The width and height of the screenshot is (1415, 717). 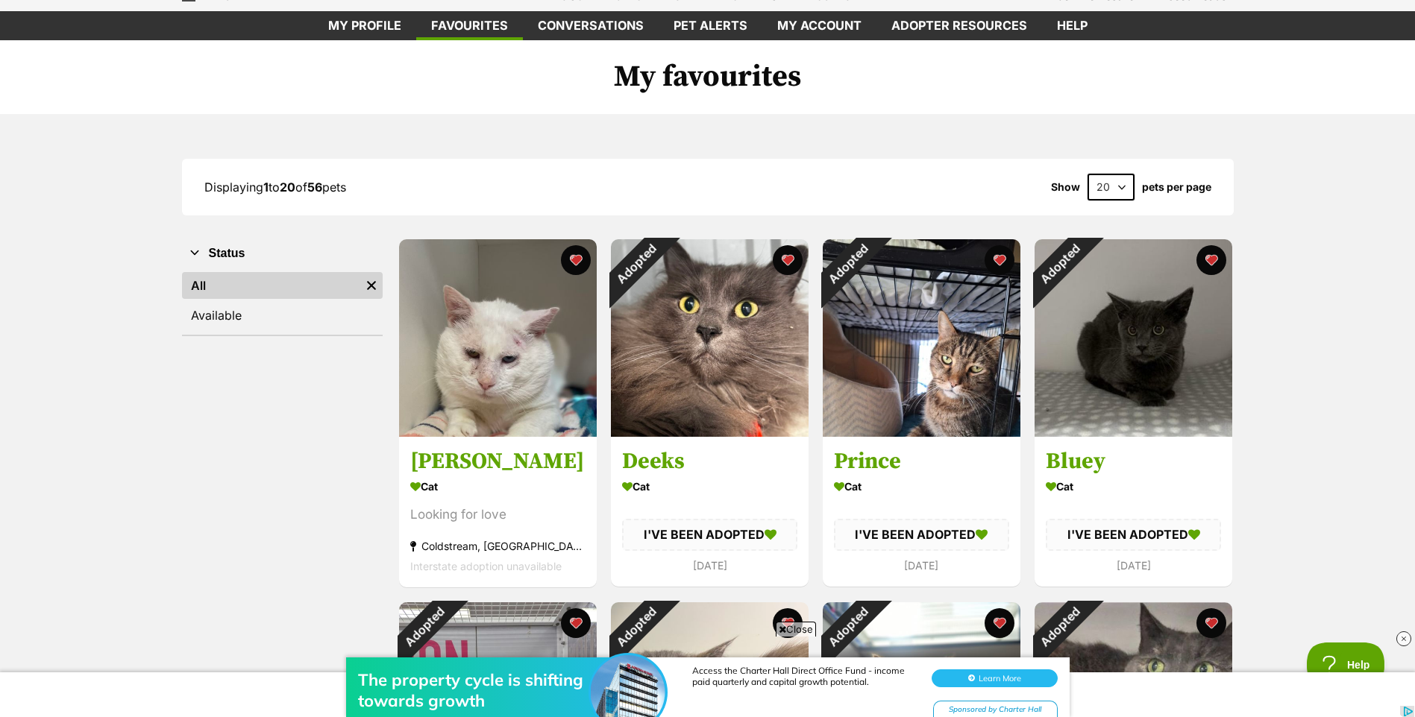 What do you see at coordinates (282, 254) in the screenshot?
I see `button: Status` at bounding box center [282, 254].